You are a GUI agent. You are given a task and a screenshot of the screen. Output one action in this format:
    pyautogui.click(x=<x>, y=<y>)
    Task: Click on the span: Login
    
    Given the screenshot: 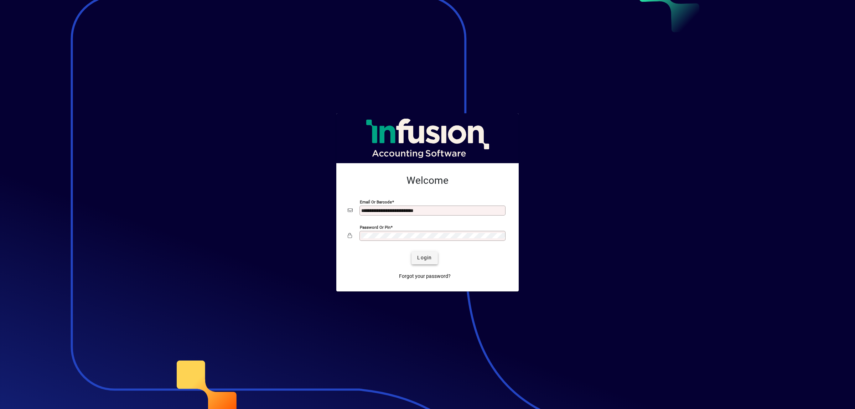 What is the action you would take?
    pyautogui.click(x=425, y=258)
    